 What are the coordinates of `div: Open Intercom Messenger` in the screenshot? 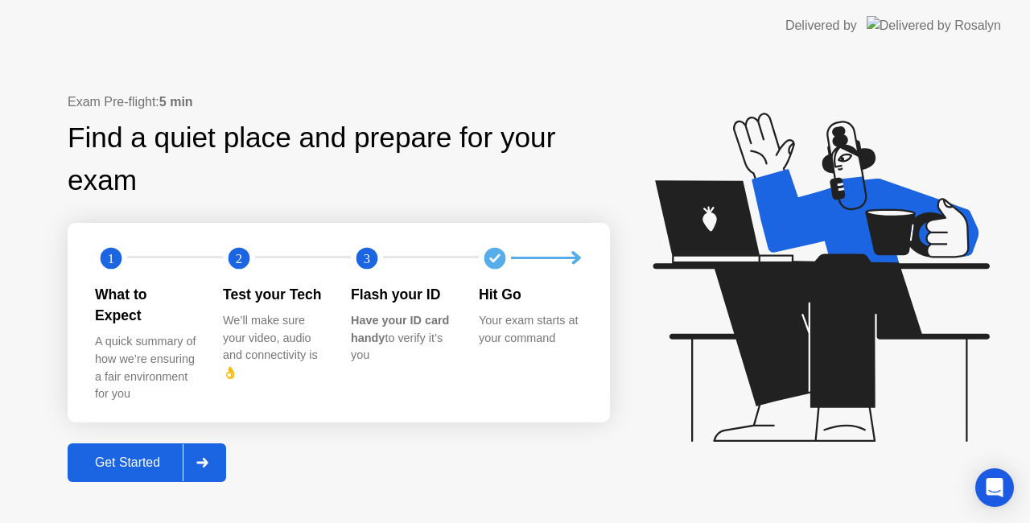 It's located at (995, 488).